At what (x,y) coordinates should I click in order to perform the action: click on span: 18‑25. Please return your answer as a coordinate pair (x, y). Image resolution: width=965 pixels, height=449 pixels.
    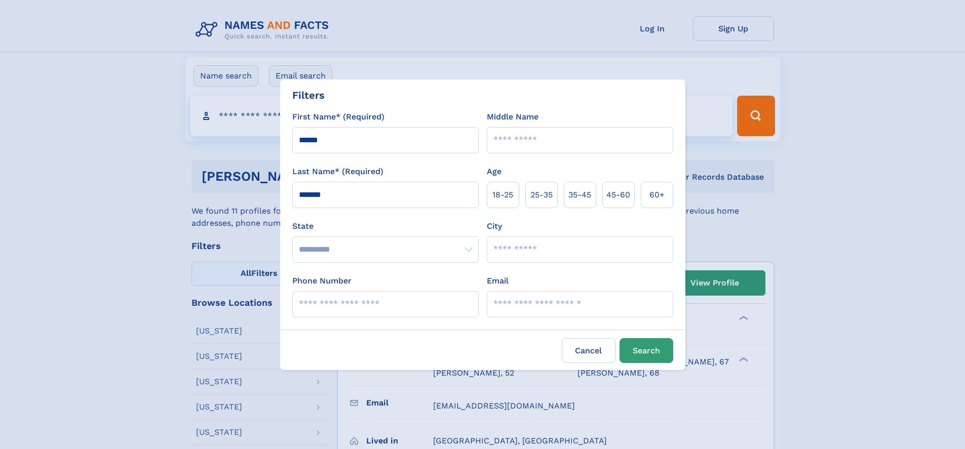
    Looking at the image, I should click on (503, 195).